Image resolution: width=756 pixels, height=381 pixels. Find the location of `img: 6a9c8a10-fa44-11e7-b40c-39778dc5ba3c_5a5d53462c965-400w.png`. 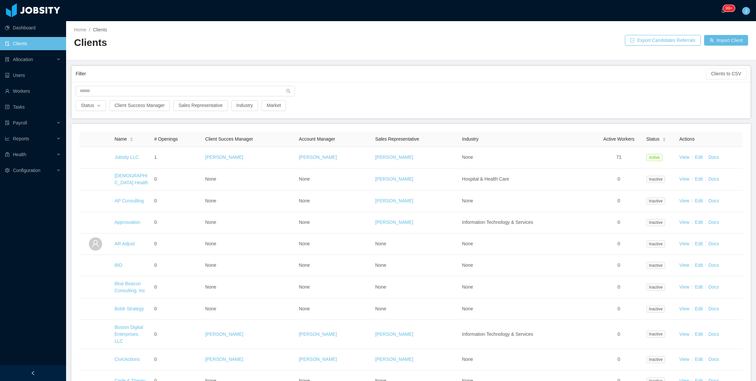

img: 6a9c8a10-fa44-11e7-b40c-39778dc5ba3c_5a5d53462c965-400w.png is located at coordinates (95, 360).